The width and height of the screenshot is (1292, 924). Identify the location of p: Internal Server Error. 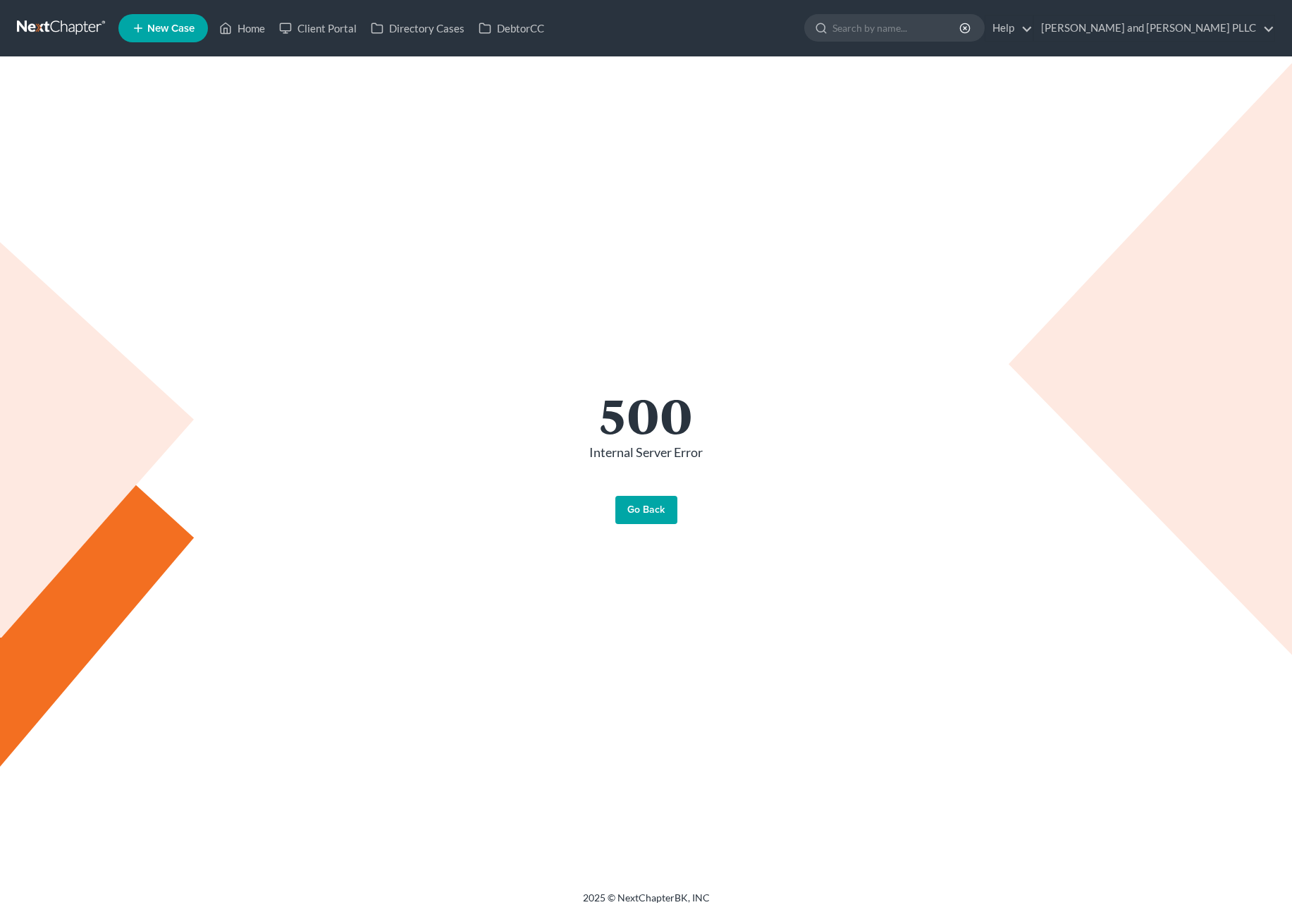
(646, 453).